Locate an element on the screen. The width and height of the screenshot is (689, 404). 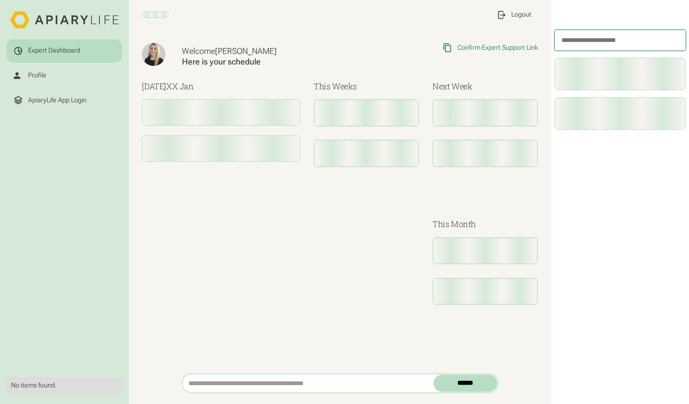
div: Profile is located at coordinates (37, 76).